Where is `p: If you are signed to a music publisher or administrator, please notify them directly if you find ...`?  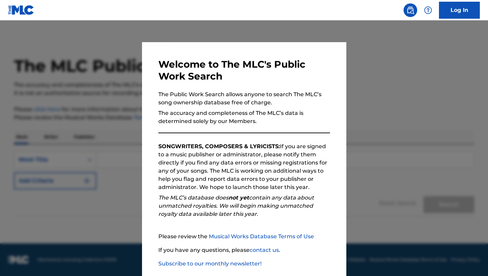
p: If you are signed to a music publisher or administrator, please notify them directly if you find ... is located at coordinates (244, 167).